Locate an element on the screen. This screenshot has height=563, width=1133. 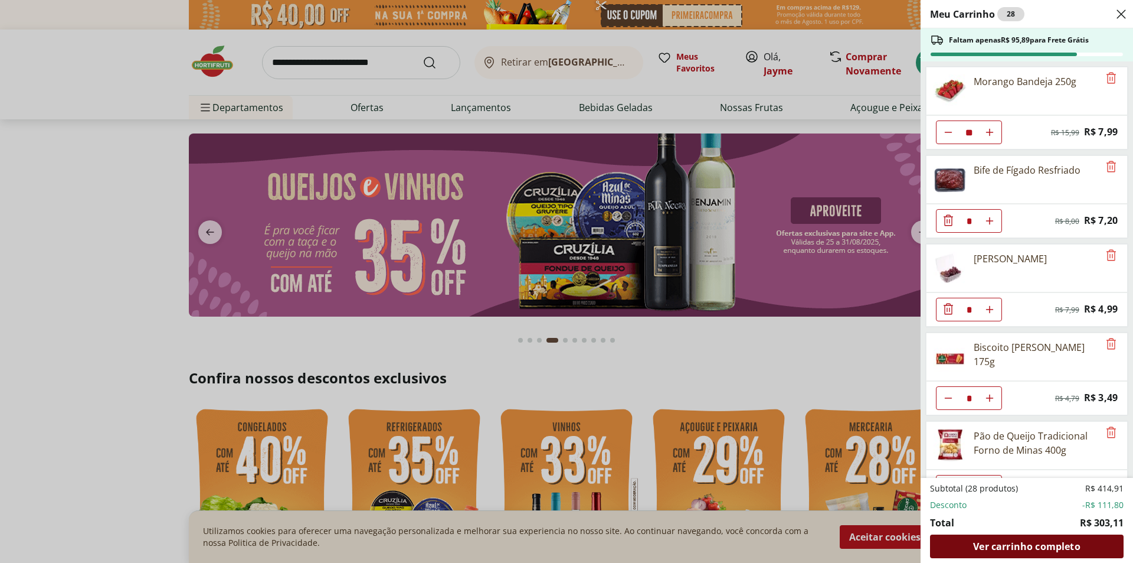
h2: Meu Carrinho is located at coordinates (978, 14).